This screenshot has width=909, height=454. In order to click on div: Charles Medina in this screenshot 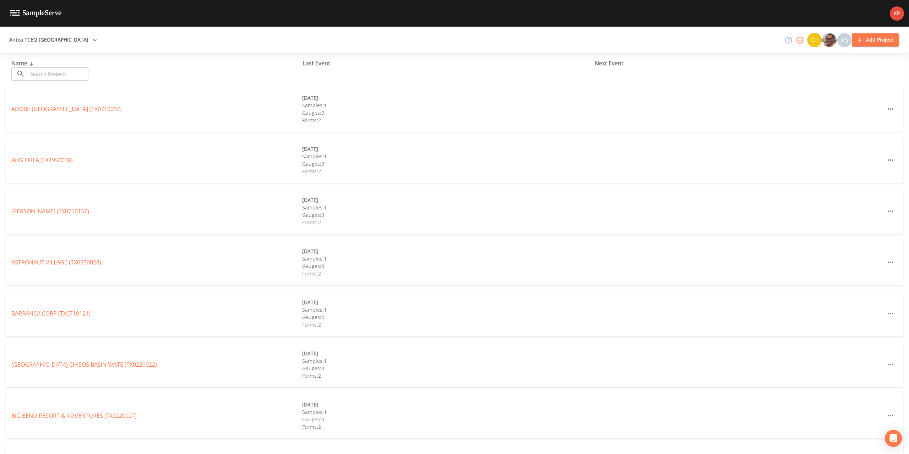, I will do `click(815, 40)`.